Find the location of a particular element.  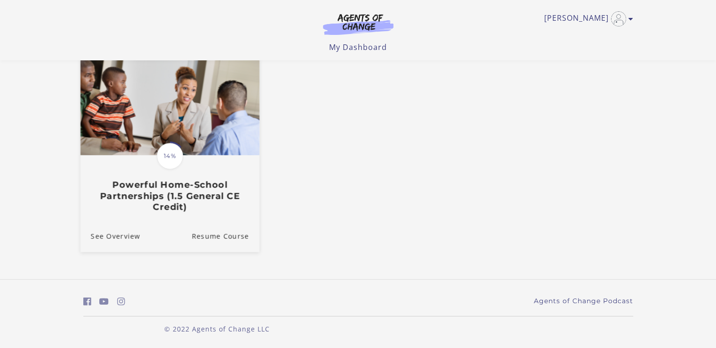

span: 14% is located at coordinates (170, 156).